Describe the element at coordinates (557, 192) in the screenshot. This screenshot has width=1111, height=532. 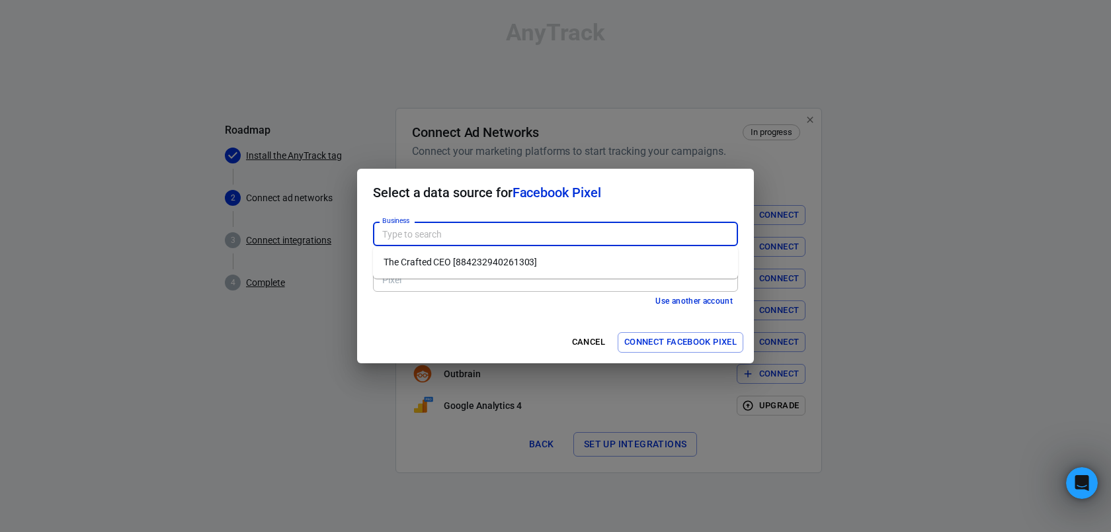
I see `span: Facebook Pixel` at that location.